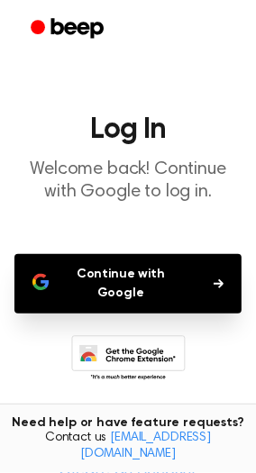 The width and height of the screenshot is (256, 473). What do you see at coordinates (128, 284) in the screenshot?
I see `button: Continue with Google` at bounding box center [128, 284].